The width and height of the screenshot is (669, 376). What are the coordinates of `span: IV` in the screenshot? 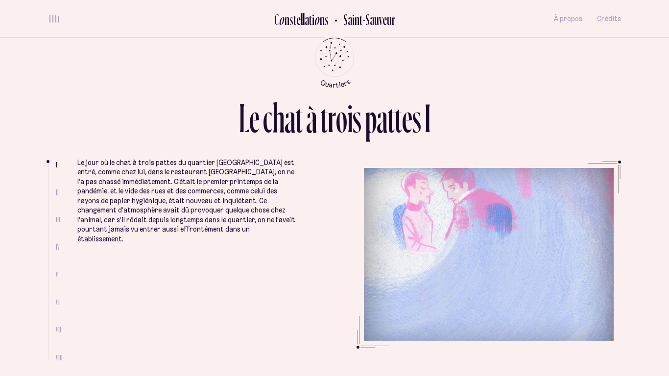 It's located at (58, 247).